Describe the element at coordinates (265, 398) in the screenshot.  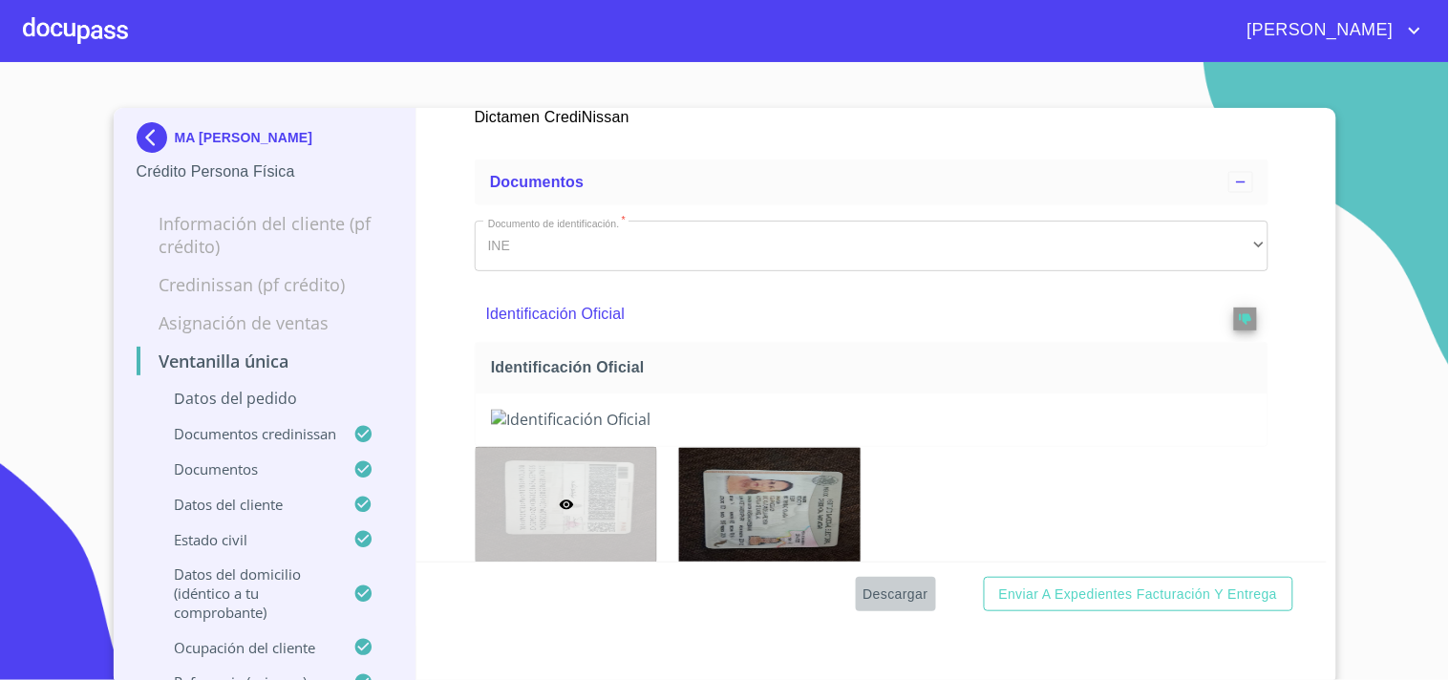
I see `p: Datos del pedido` at that location.